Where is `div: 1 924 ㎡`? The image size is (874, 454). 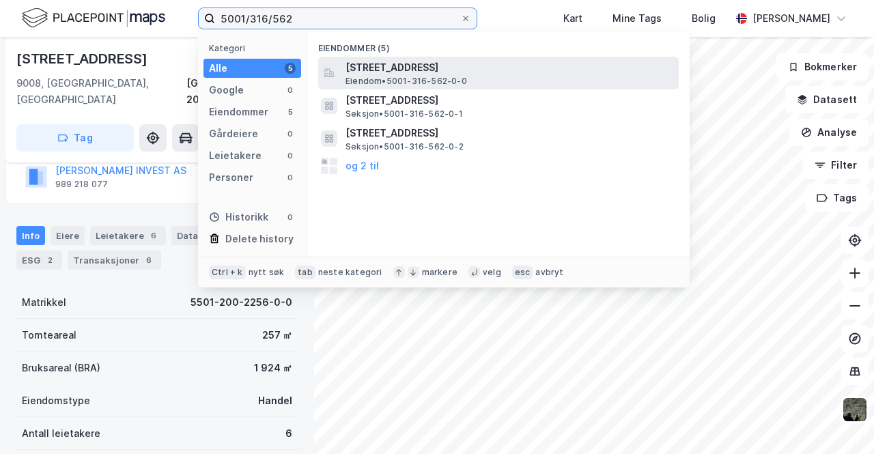
div: 1 924 ㎡ is located at coordinates (273, 368).